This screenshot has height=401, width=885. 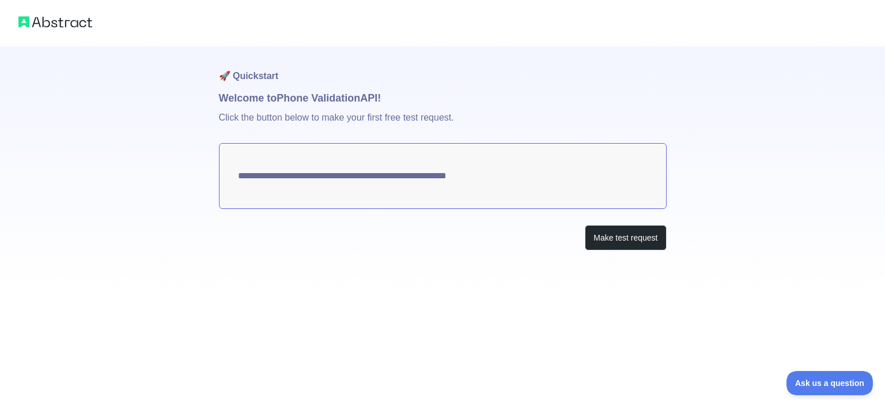 I want to click on img: Abstract logo, so click(x=55, y=22).